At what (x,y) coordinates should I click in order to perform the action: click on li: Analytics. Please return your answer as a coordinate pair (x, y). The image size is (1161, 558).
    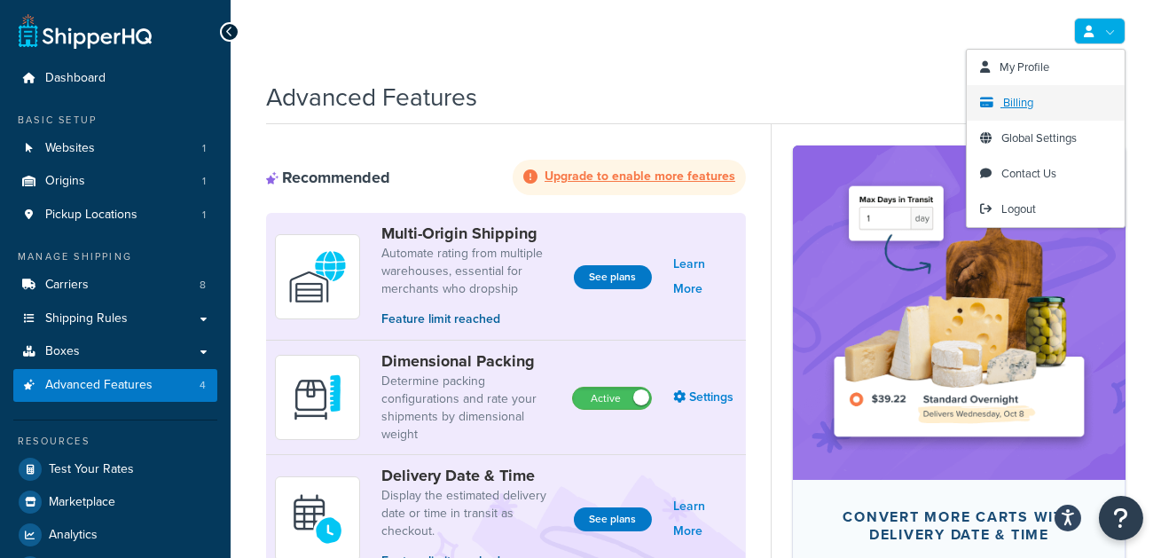
    Looking at the image, I should click on (115, 535).